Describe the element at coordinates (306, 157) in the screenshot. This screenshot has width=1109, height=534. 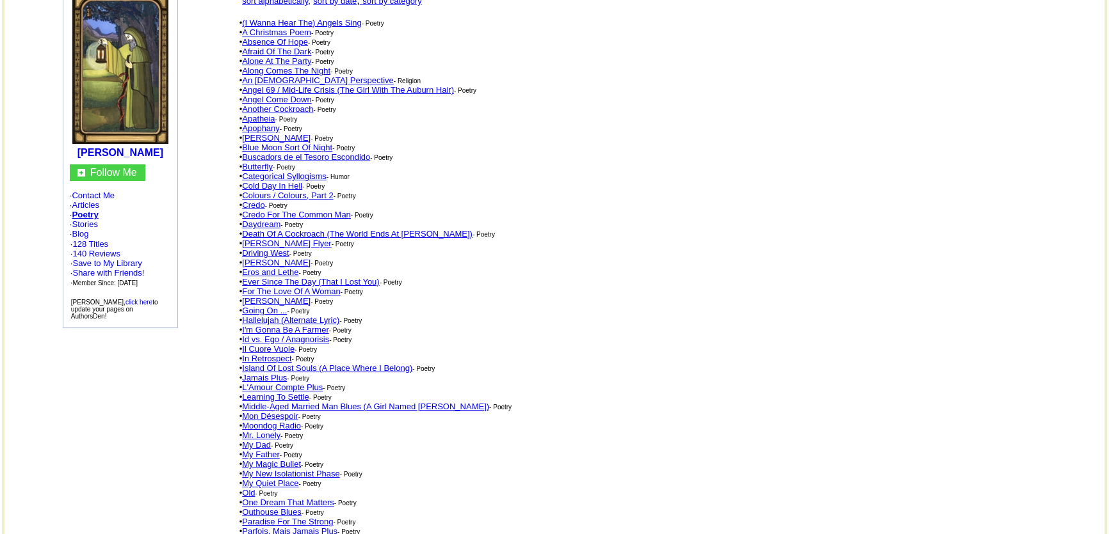
I see `a: Buscadors de el Tesoro Escondido` at that location.